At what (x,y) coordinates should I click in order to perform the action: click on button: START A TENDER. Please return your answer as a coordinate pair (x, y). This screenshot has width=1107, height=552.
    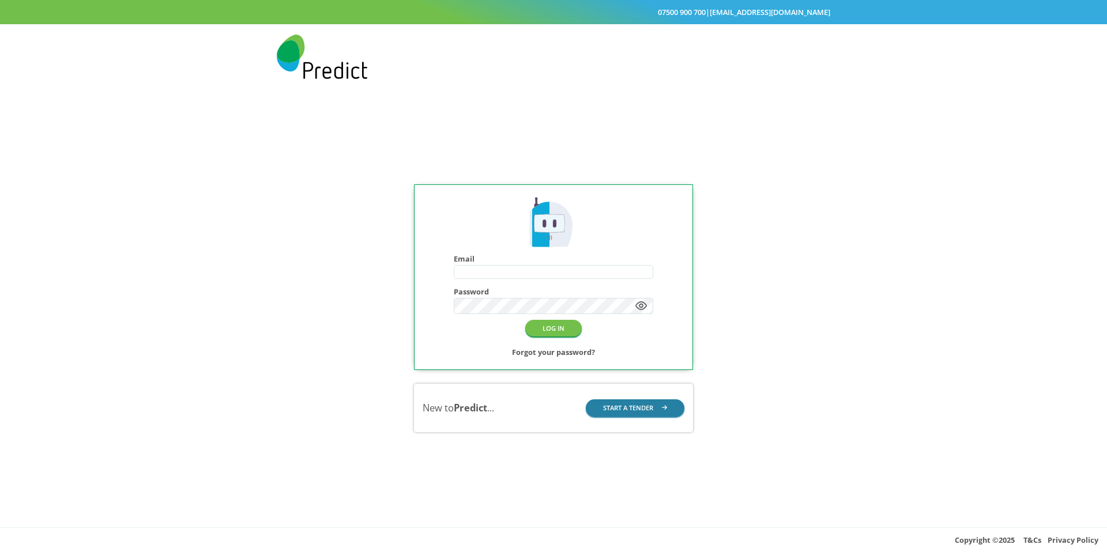
    Looking at the image, I should click on (635, 408).